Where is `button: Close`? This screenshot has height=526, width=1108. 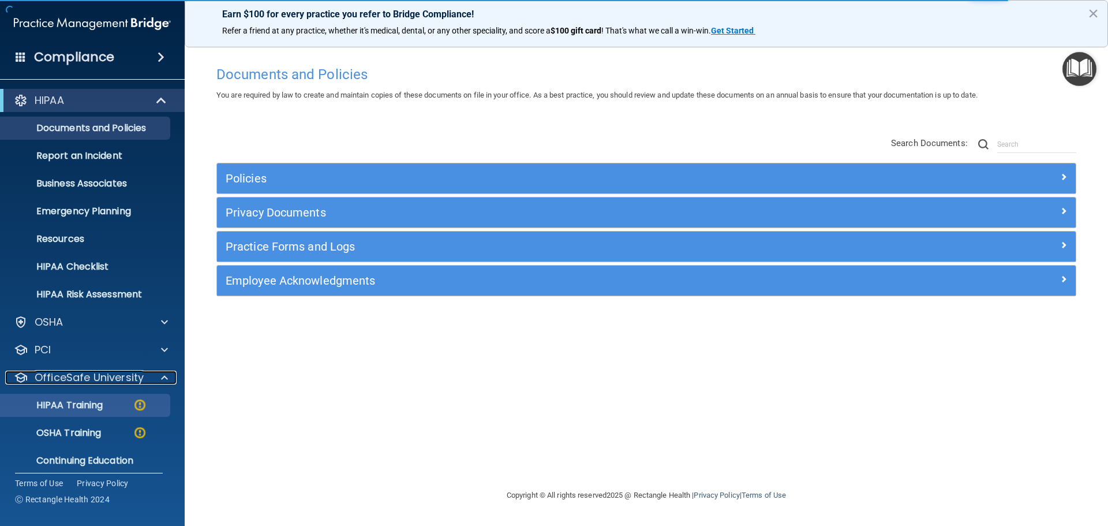
button: Close is located at coordinates (1093, 13).